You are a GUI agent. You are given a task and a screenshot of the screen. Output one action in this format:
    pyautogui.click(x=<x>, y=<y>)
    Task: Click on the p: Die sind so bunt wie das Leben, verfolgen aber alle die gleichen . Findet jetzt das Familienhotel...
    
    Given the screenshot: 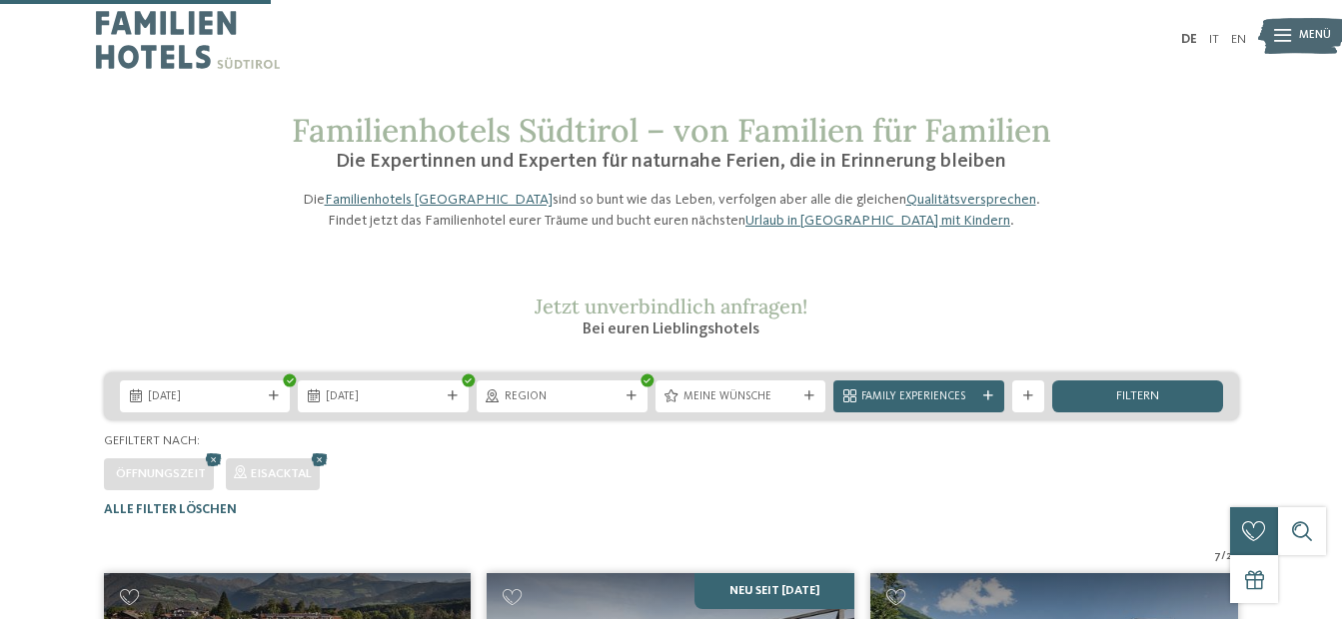 What is the action you would take?
    pyautogui.click(x=671, y=210)
    